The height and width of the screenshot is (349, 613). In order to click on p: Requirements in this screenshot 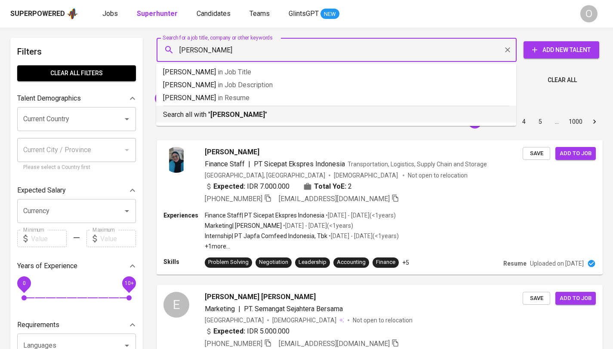, I will do `click(38, 325)`.